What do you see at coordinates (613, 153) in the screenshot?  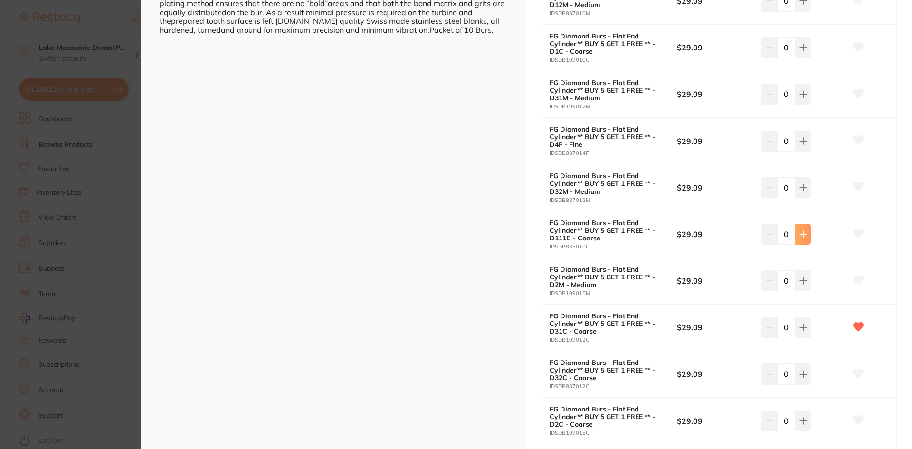 I see `small: IDSDB837014F` at bounding box center [613, 153].